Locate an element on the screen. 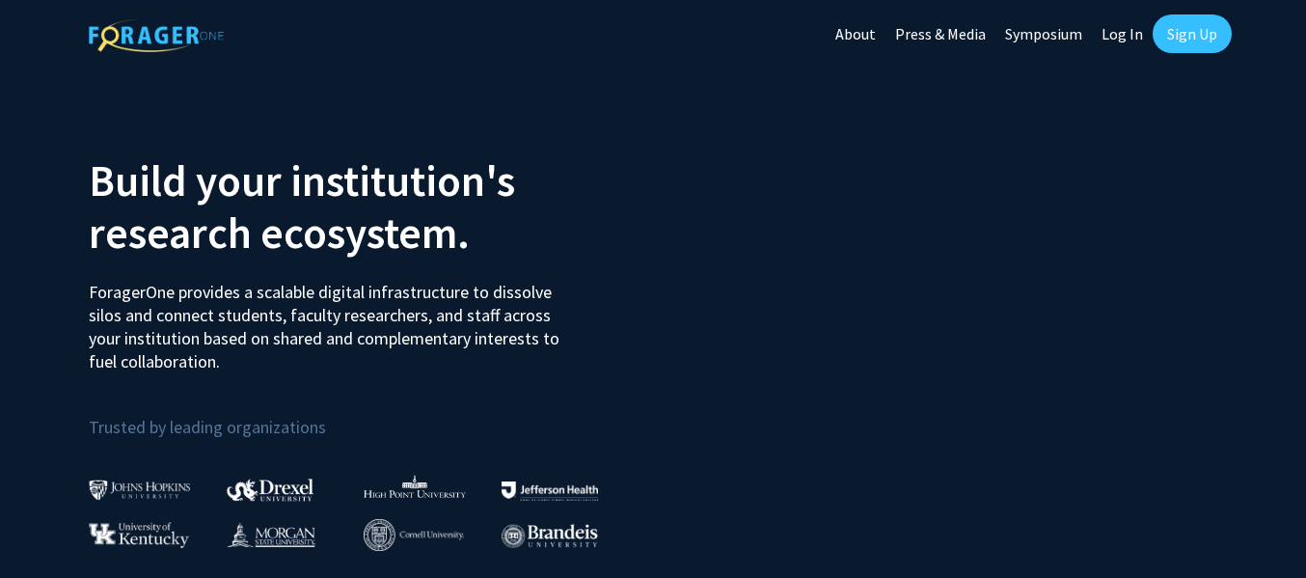  img: Brandeis University is located at coordinates (550, 535).